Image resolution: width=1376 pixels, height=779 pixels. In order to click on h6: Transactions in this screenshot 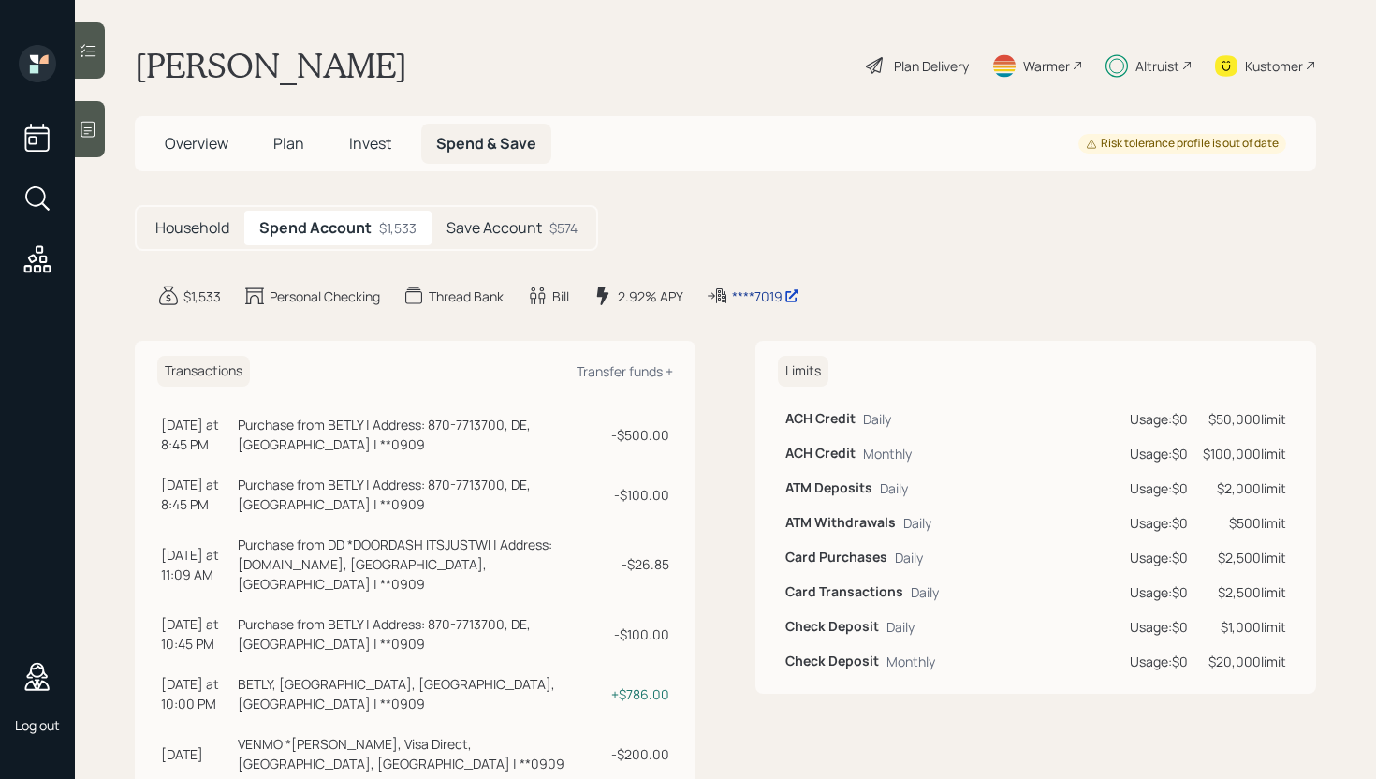, I will do `click(203, 371)`.